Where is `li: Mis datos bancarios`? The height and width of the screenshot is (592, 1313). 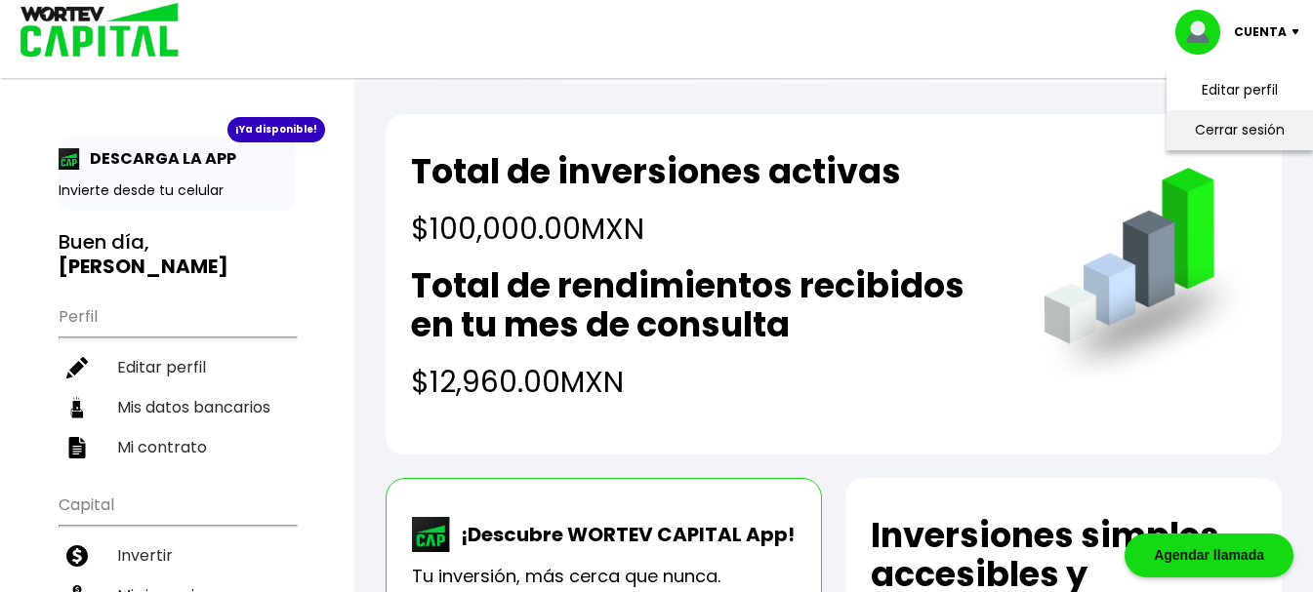 li: Mis datos bancarios is located at coordinates (177, 407).